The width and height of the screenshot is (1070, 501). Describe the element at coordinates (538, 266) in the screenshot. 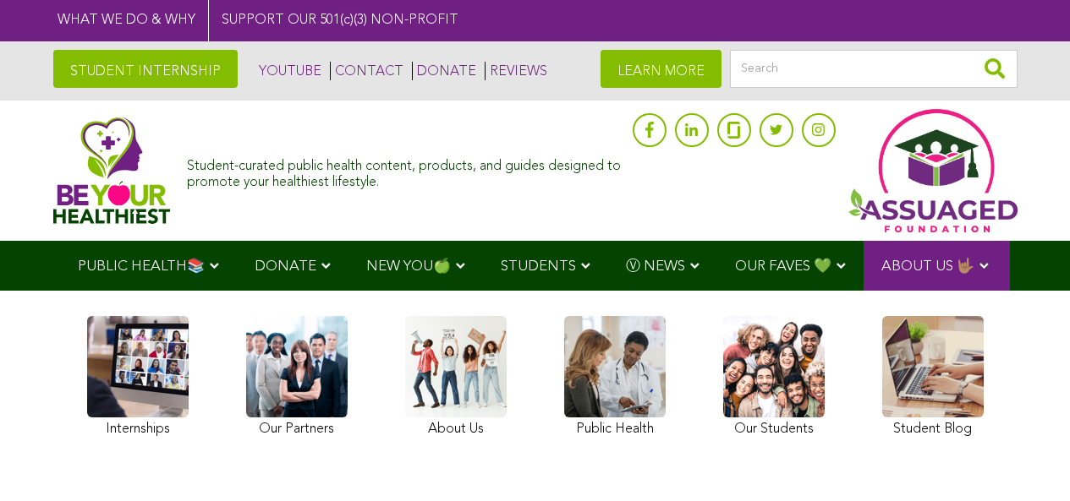

I see `span: STUDENTS` at that location.